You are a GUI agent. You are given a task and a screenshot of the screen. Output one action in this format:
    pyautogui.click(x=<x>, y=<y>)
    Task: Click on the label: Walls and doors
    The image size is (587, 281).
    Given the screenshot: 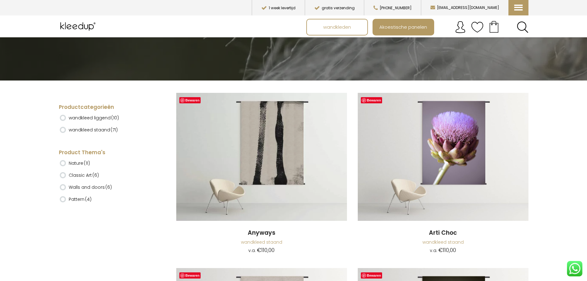 What is the action you would take?
    pyautogui.click(x=90, y=187)
    